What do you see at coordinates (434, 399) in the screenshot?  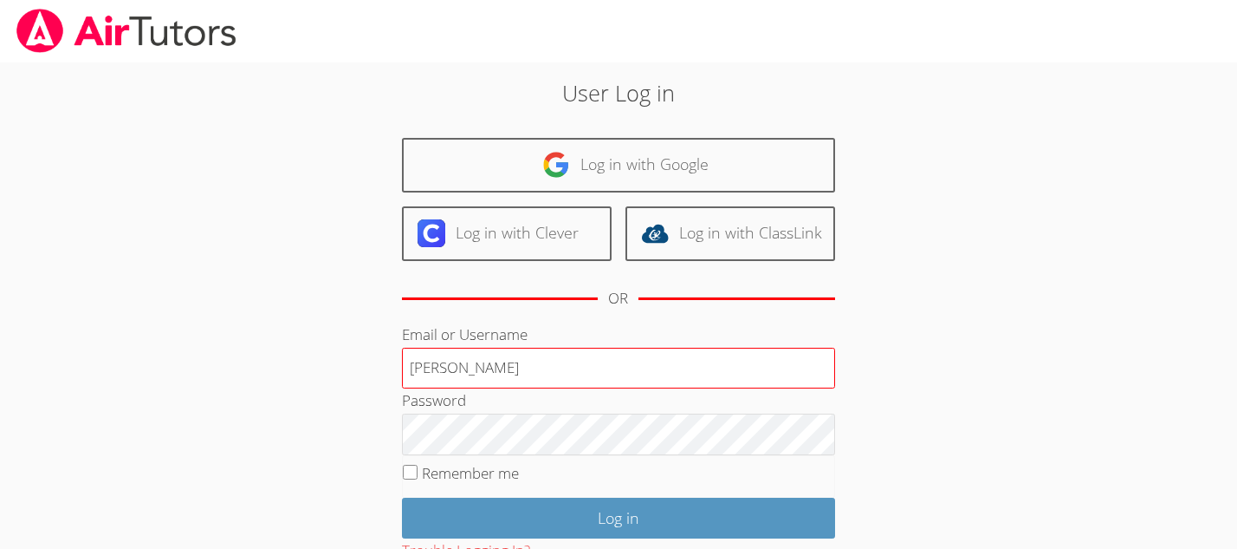 I see `label: Password` at bounding box center [434, 399].